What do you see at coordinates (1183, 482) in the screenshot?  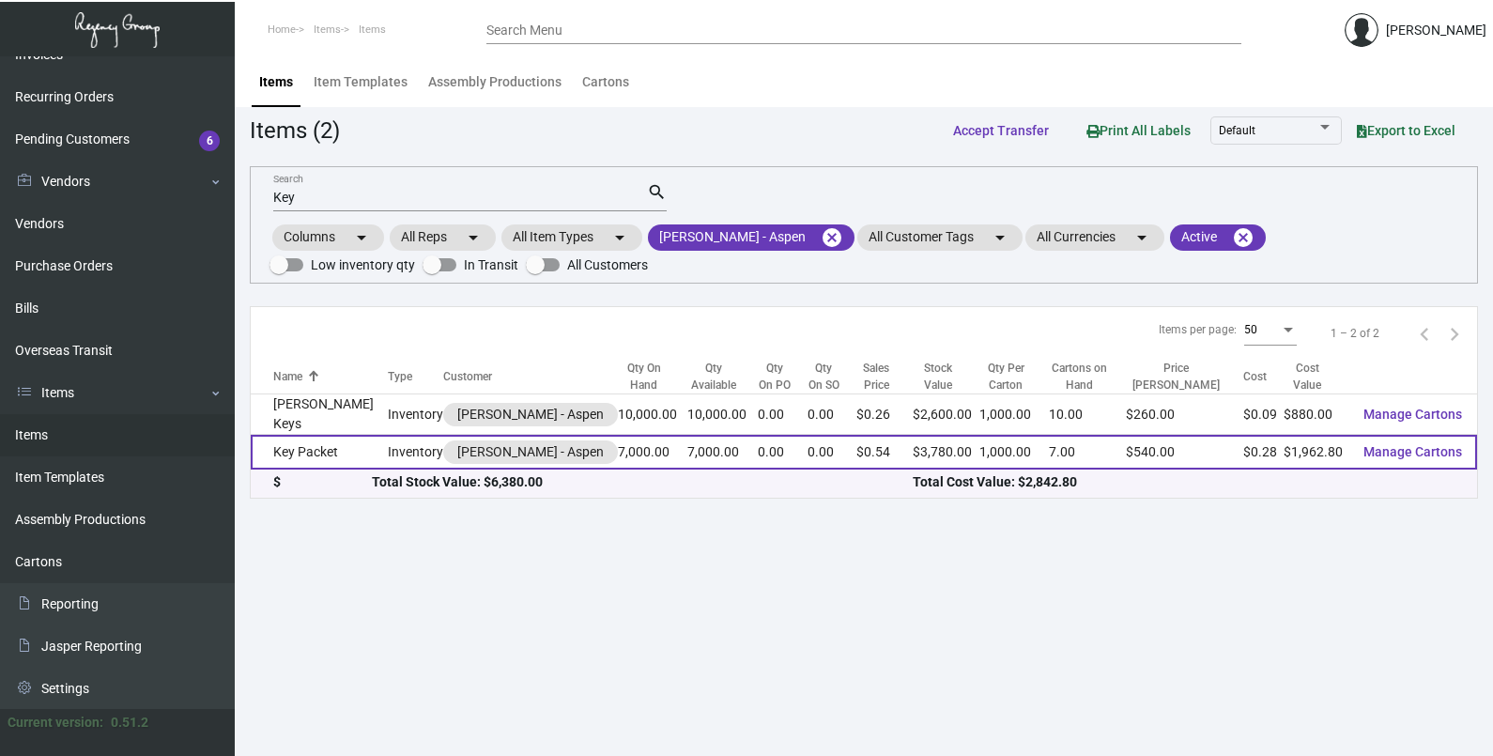 I see `div: Total Cost Value: $2,842.80` at bounding box center [1183, 482].